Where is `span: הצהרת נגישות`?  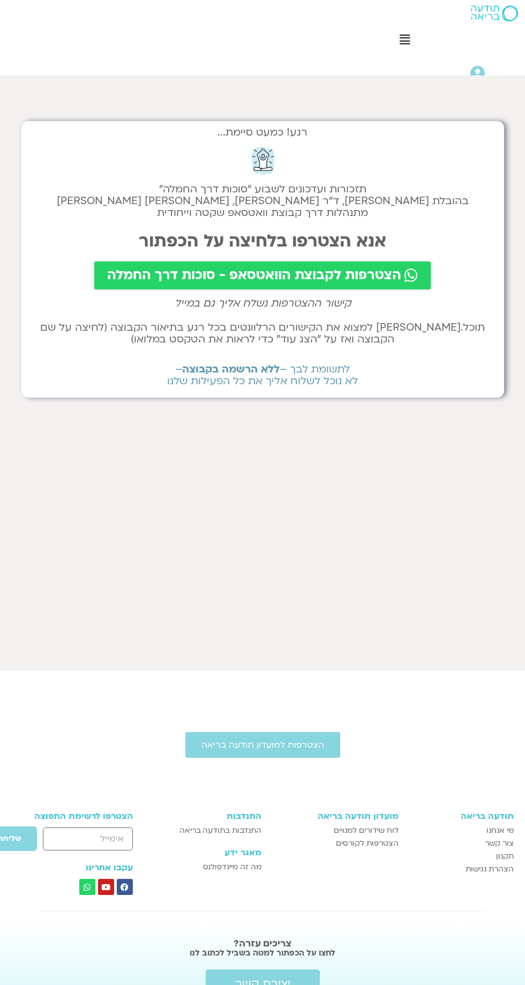
span: הצהרת נגישות is located at coordinates (490, 869).